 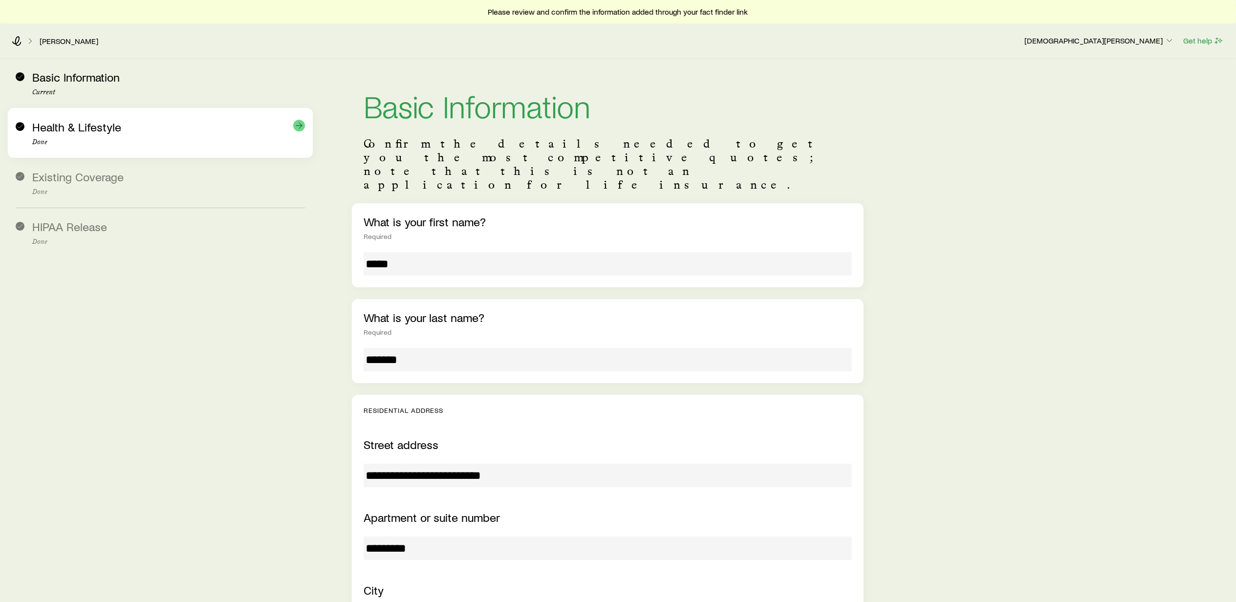 What do you see at coordinates (607, 106) in the screenshot?
I see `h1: Basic Information` at bounding box center [607, 106].